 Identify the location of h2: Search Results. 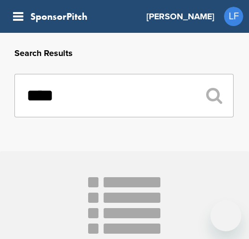
(124, 53).